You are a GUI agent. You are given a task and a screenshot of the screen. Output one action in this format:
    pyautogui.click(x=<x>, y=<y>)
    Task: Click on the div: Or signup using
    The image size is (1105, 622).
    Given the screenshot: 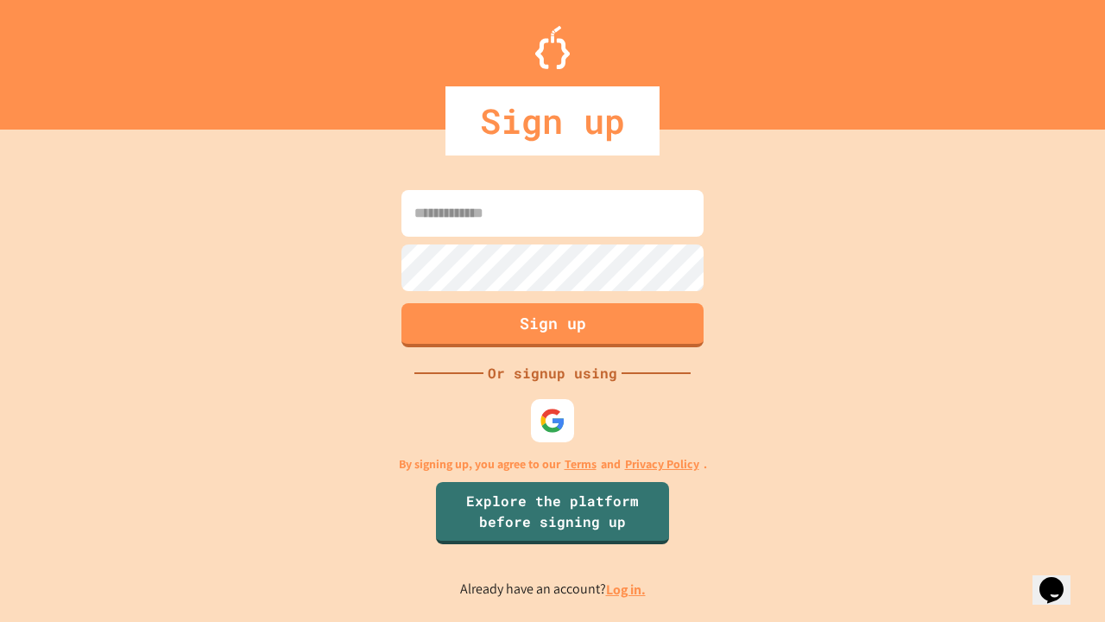 What is the action you would take?
    pyautogui.click(x=553, y=373)
    